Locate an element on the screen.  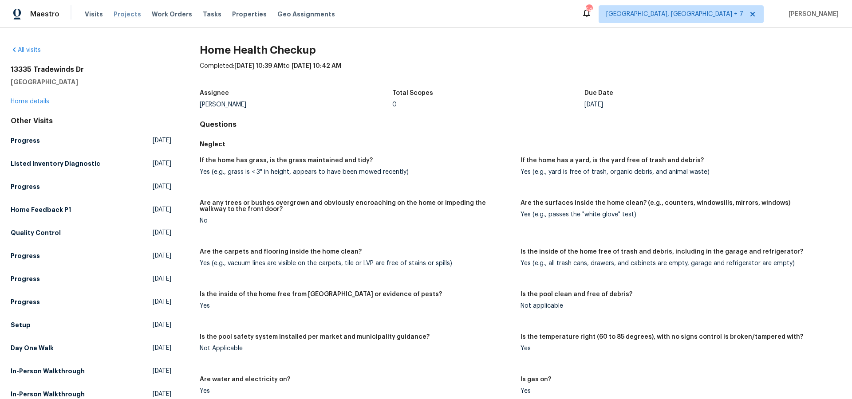
a: Home details is located at coordinates (30, 102).